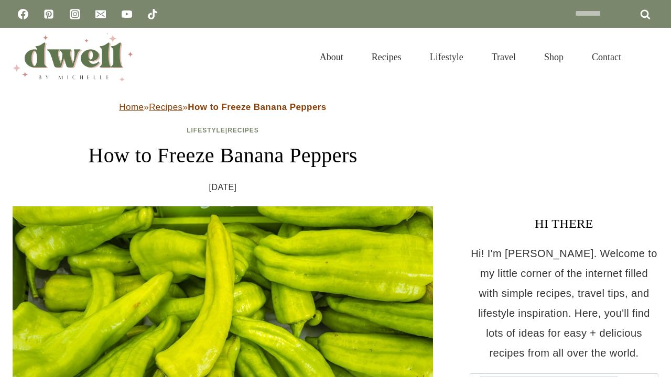 This screenshot has width=671, height=377. Describe the element at coordinates (223, 156) in the screenshot. I see `h1: How to Freeze Banana Peppers` at that location.